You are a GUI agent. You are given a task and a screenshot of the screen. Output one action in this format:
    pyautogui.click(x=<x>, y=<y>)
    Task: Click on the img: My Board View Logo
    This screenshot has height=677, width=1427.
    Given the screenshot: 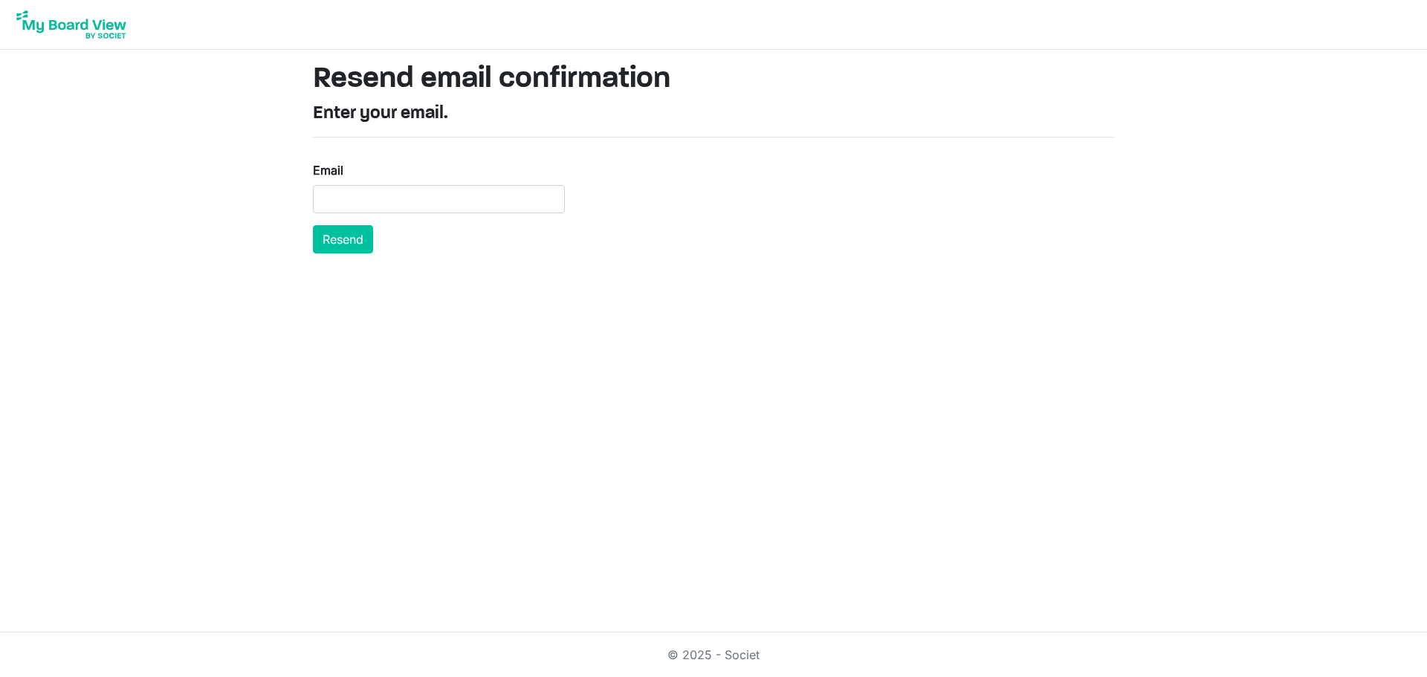 What is the action you would take?
    pyautogui.click(x=71, y=25)
    